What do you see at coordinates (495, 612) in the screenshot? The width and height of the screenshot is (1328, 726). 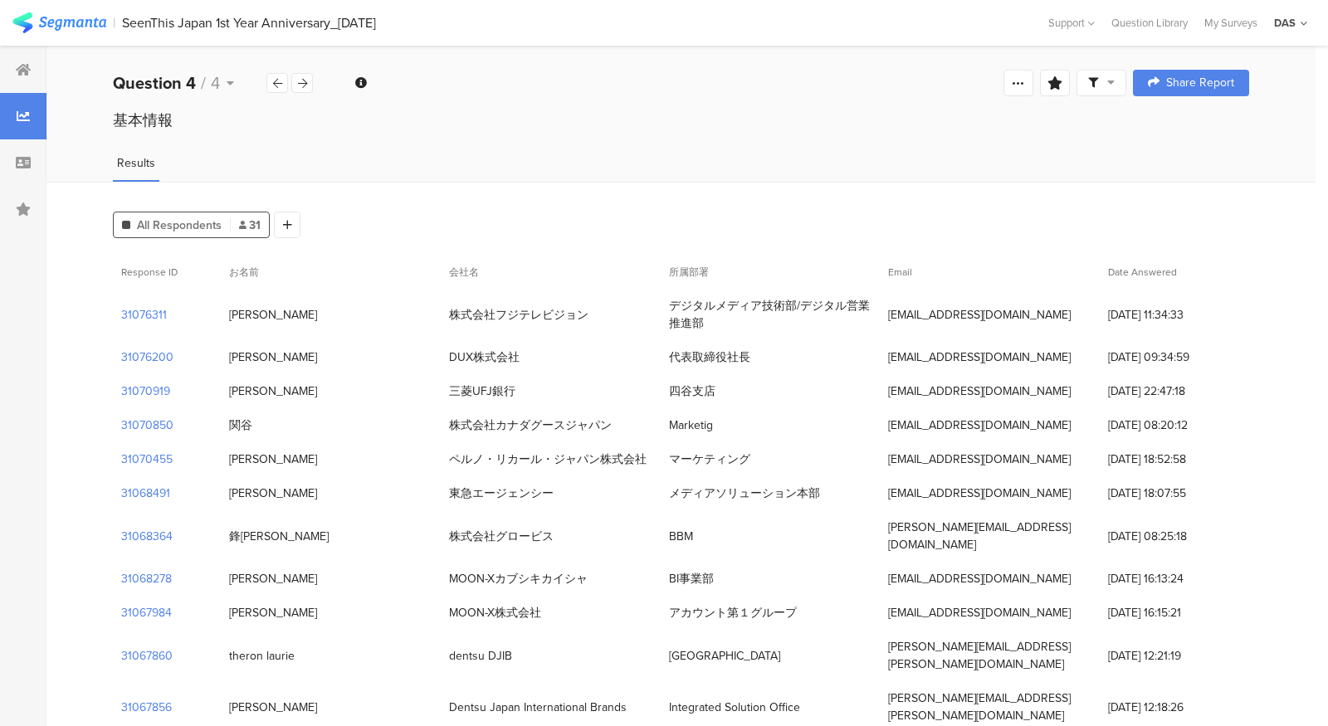 I see `div: MOON-X株式会社` at bounding box center [495, 612].